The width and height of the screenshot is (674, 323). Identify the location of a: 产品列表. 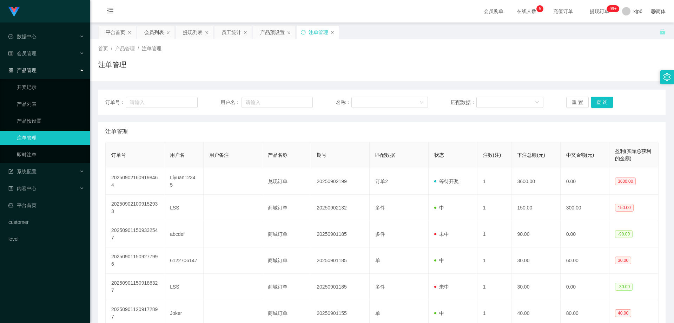
(51, 104).